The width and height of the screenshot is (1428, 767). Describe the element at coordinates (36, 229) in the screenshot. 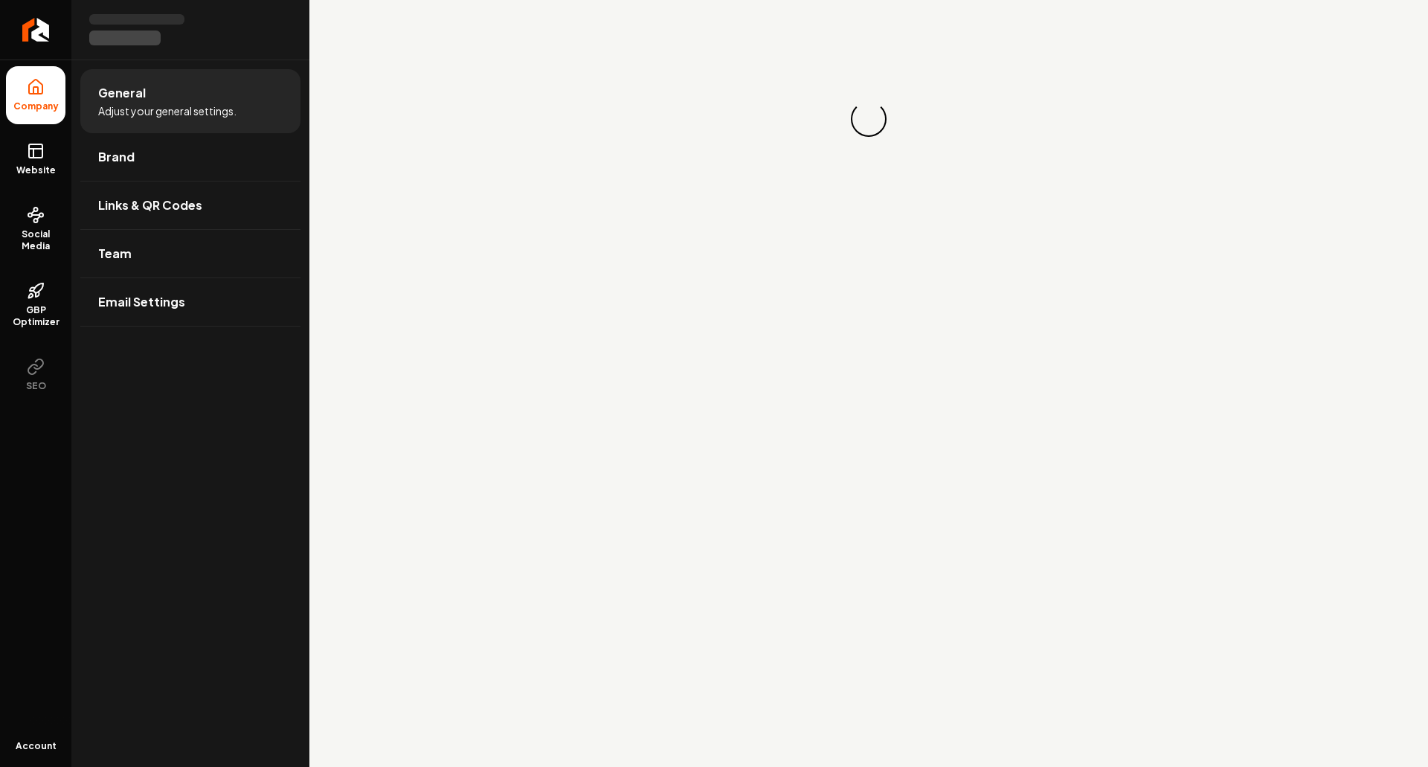

I see `a: Social Media` at that location.